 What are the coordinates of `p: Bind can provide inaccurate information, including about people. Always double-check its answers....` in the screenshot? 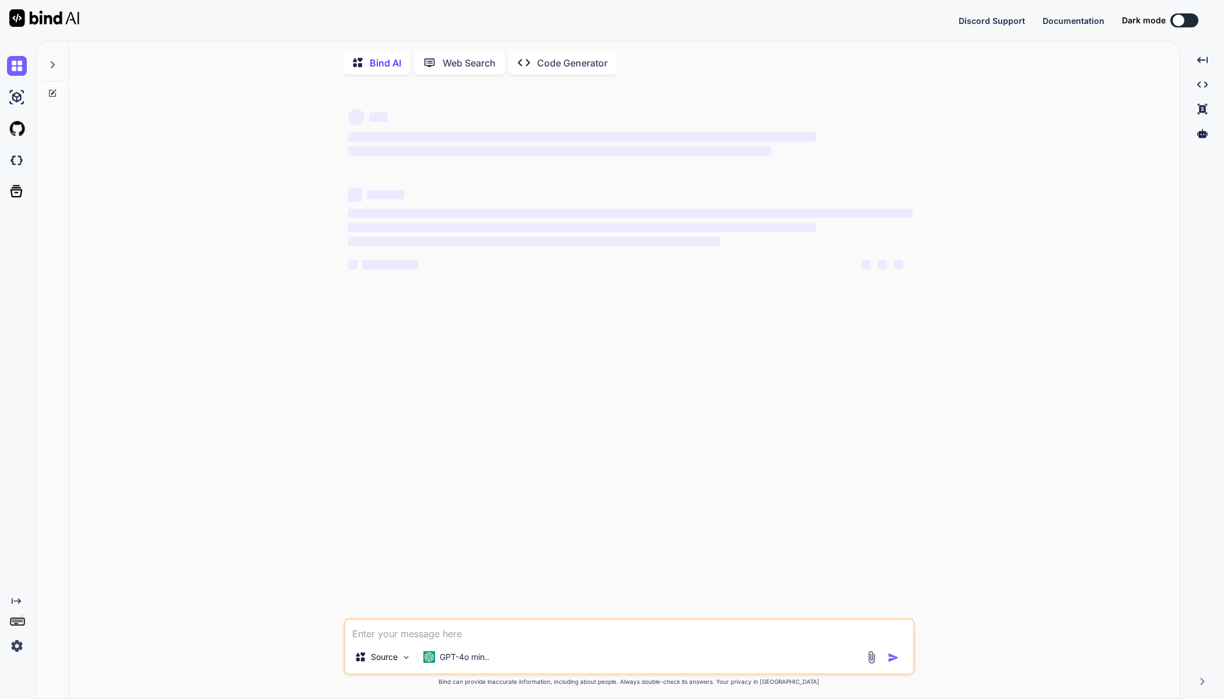 It's located at (629, 682).